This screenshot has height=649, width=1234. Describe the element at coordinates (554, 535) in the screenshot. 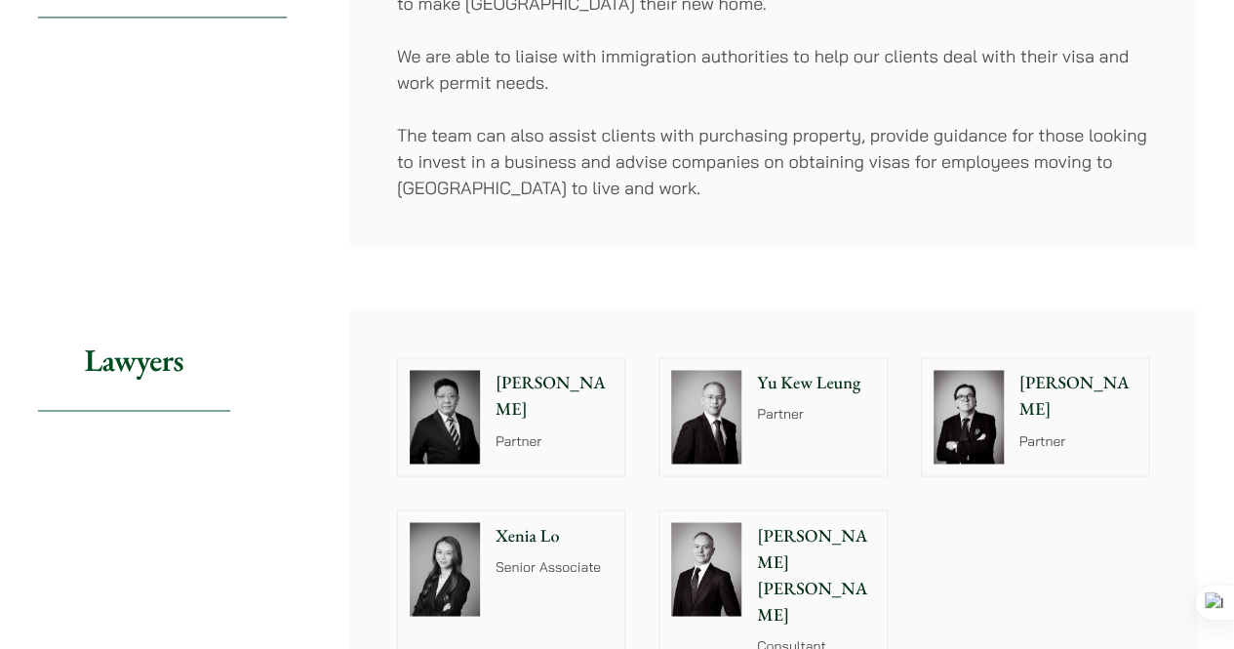

I see `p: Xenia Lo` at that location.